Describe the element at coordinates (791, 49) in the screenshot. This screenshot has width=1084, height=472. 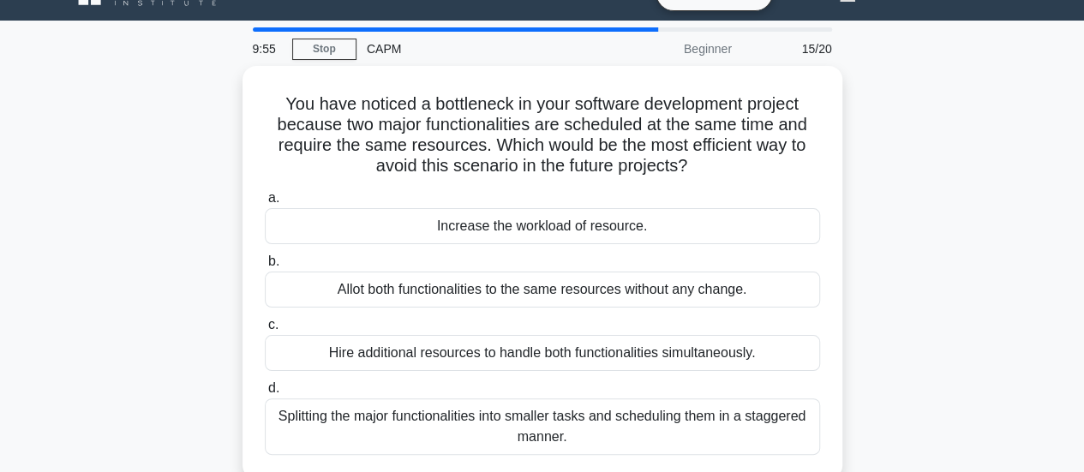
I see `div: 15/20` at that location.